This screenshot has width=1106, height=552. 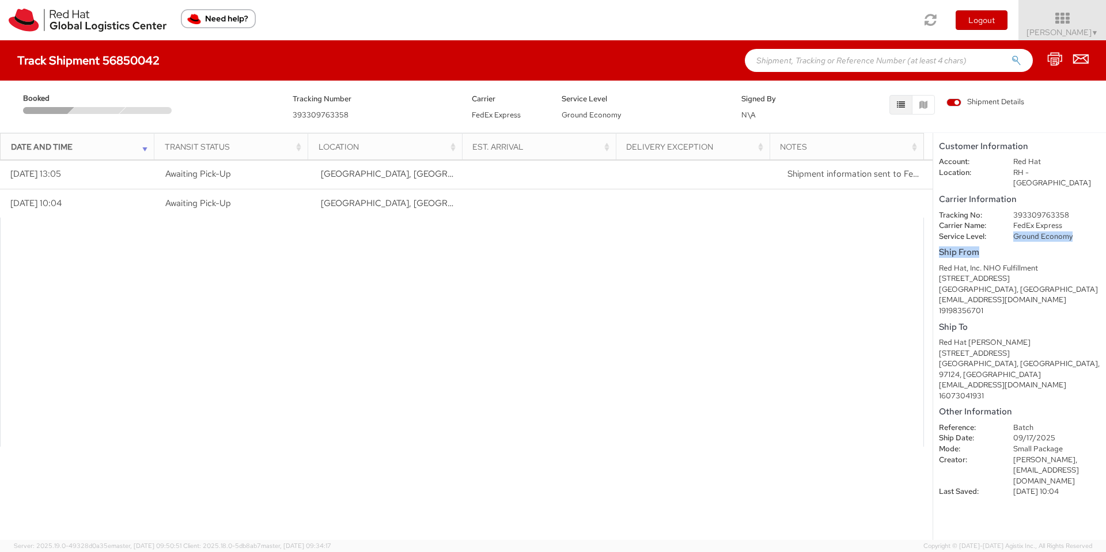 I want to click on span: Client: 2025.18.0-5db8ab7, so click(x=257, y=546).